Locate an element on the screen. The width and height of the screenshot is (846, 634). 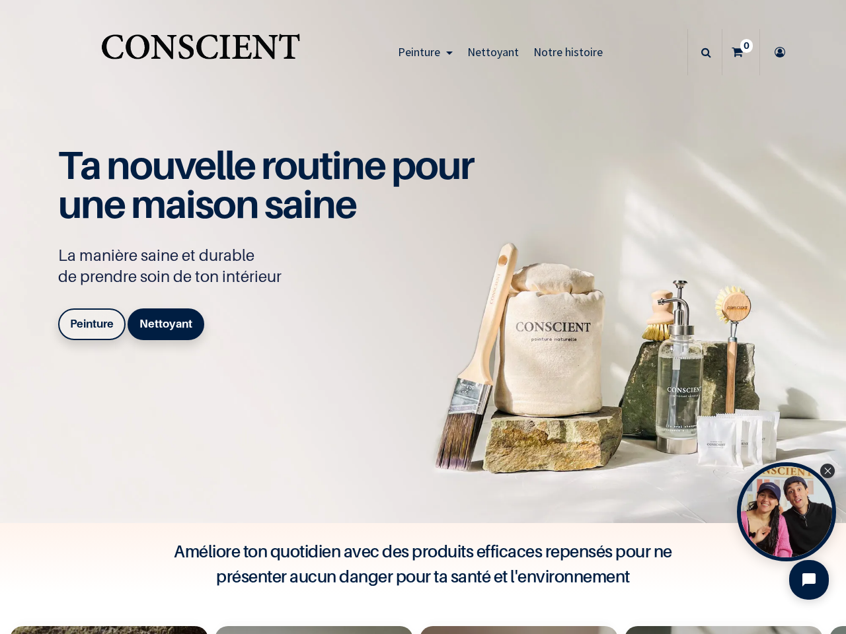
div: Open Tolstoy widget is located at coordinates (786, 512).